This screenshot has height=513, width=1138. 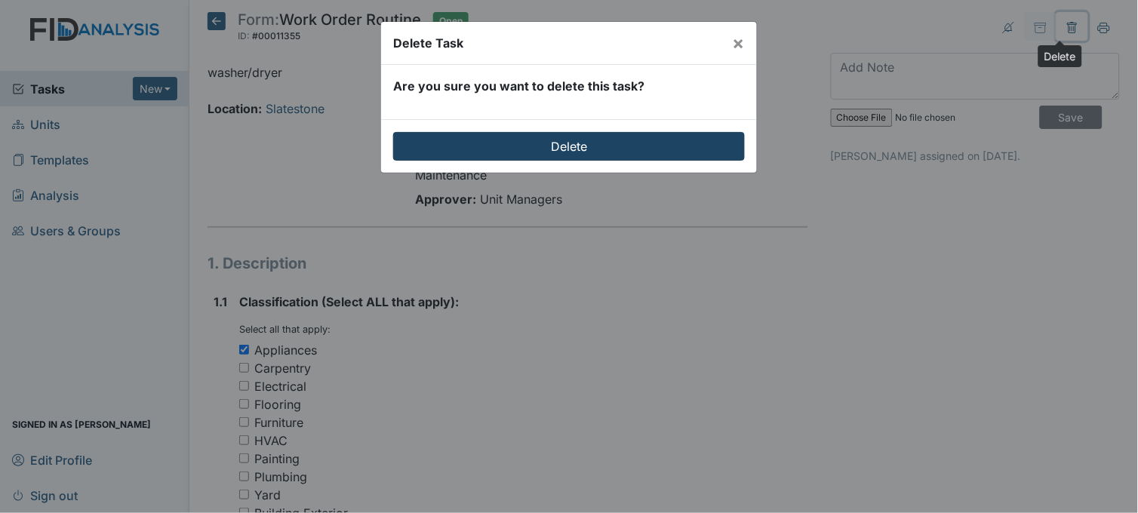 What do you see at coordinates (518, 86) in the screenshot?
I see `strong: Are you sure you want to delete this task?` at bounding box center [518, 86].